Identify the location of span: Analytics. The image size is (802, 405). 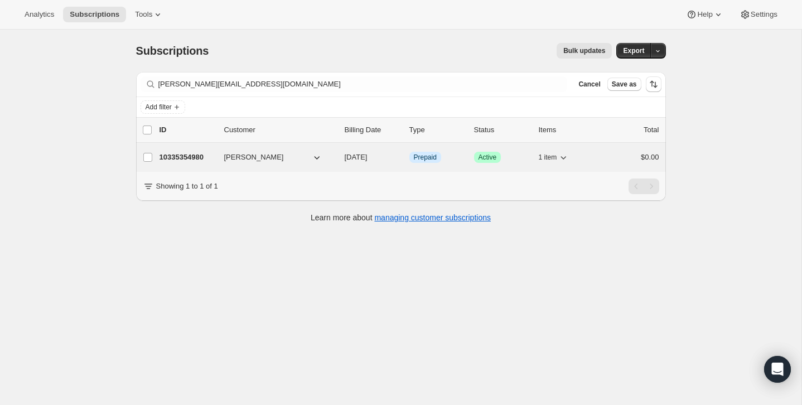
(39, 14).